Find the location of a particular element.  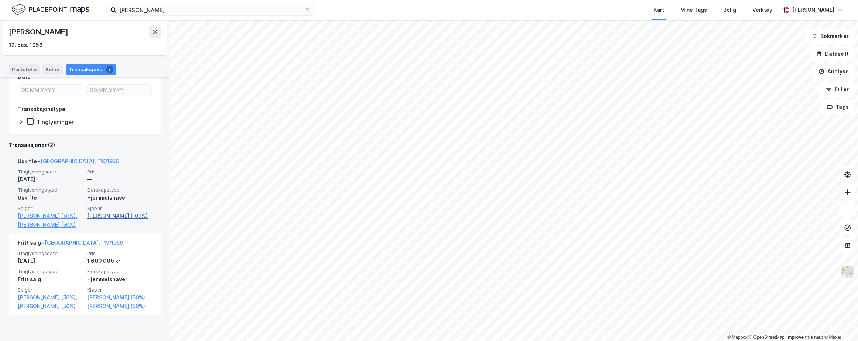

div: Fritt salg is located at coordinates (50, 280).